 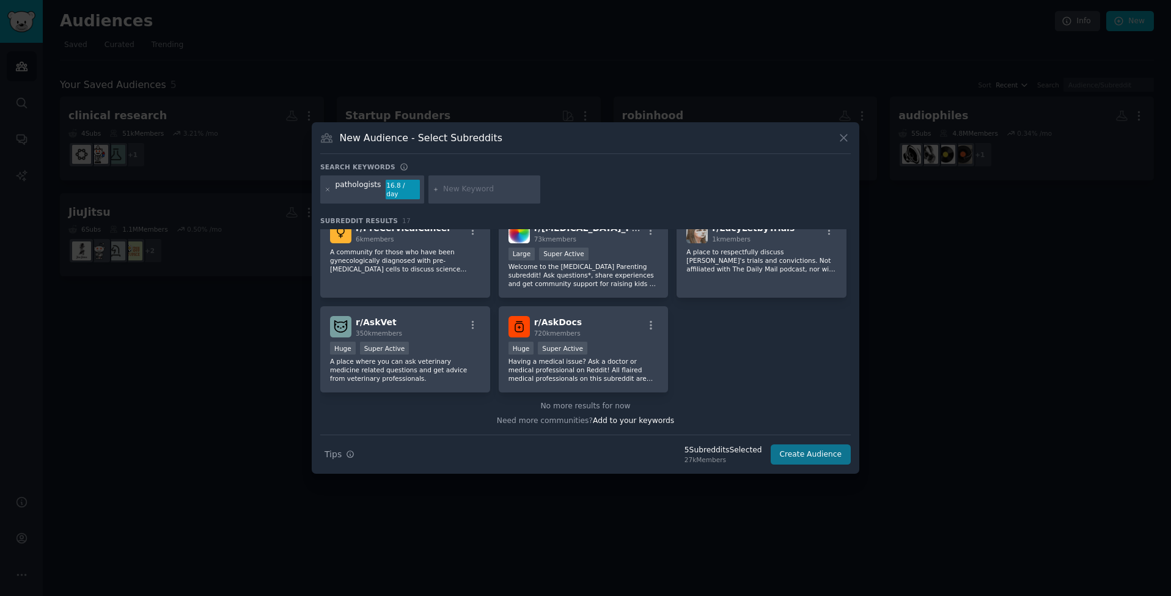 What do you see at coordinates (723, 450) in the screenshot?
I see `div: 5 Subreddit s Selected` at bounding box center [723, 450].